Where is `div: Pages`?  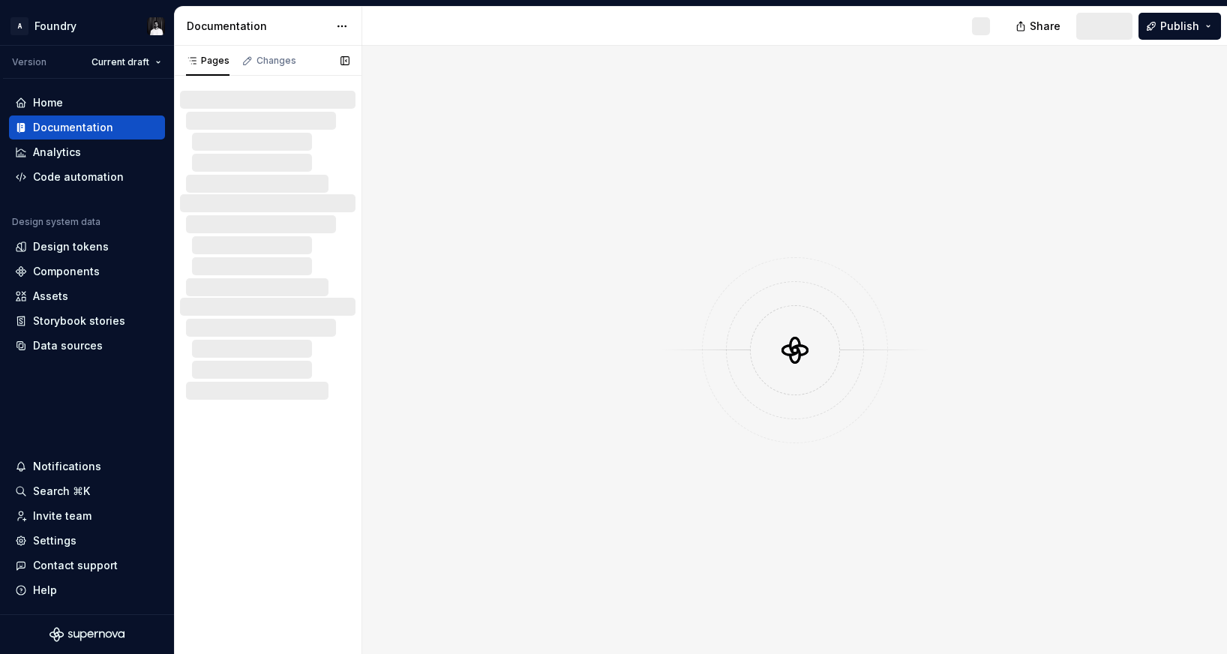 div: Pages is located at coordinates (208, 61).